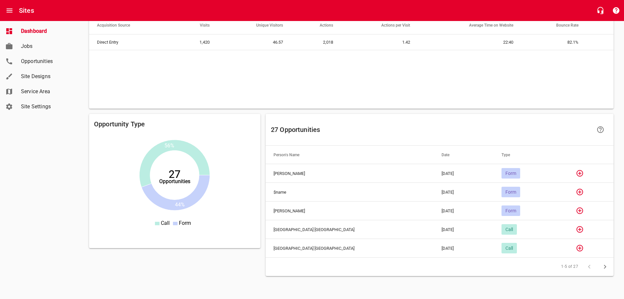 Image resolution: width=624 pixels, height=299 pixels. I want to click on th: Actions, so click(316, 25).